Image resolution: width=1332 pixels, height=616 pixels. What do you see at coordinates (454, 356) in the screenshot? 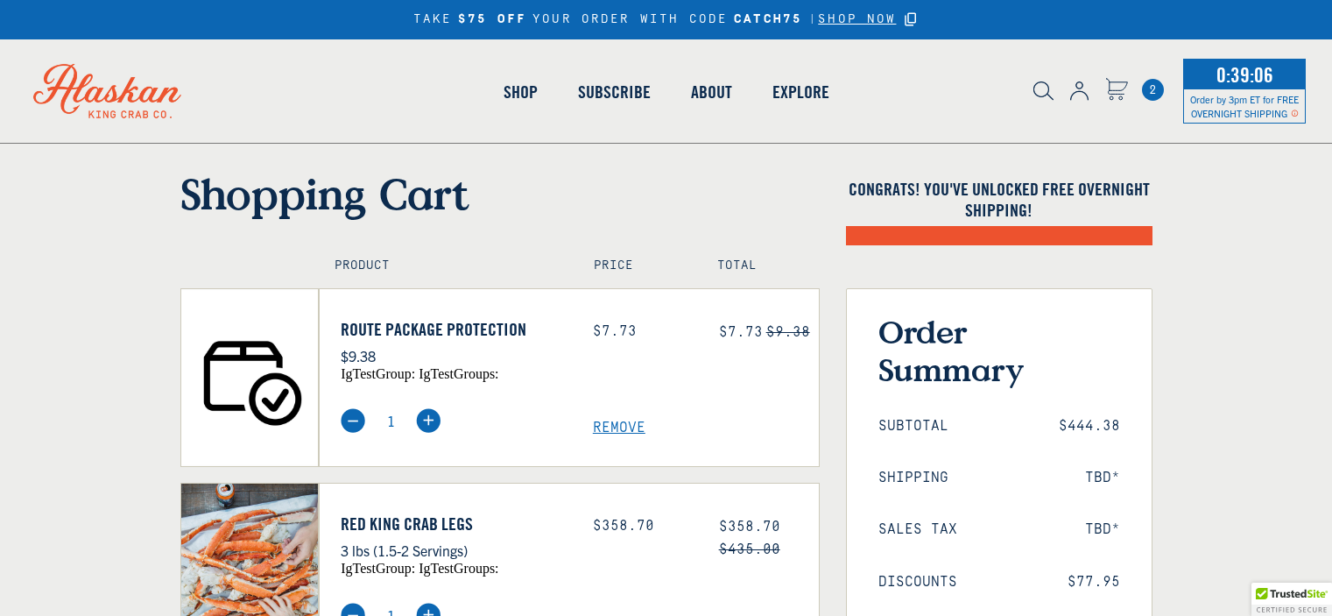
I see `p: $9.38` at bounding box center [454, 356].